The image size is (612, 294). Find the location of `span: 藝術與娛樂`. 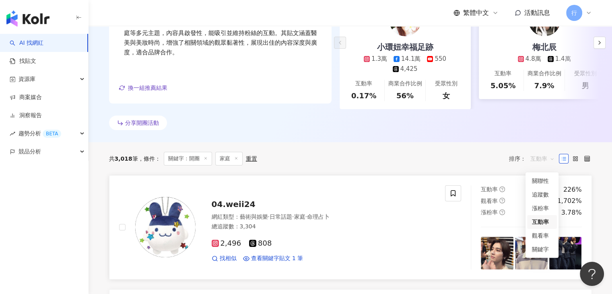

span: 藝術與娛樂 is located at coordinates (254, 217).